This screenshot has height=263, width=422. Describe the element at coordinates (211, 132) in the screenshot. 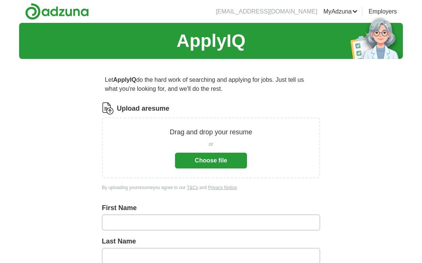

I see `p: Drag and drop your resume` at that location.